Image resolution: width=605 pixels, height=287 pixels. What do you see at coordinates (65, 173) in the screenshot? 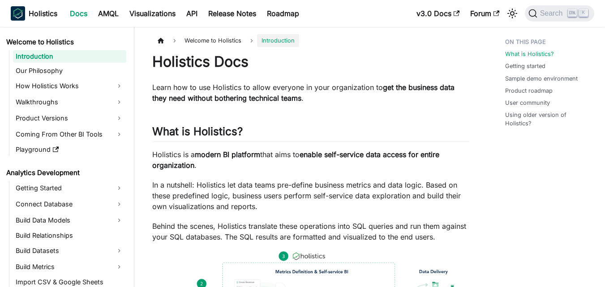
I see `a: Analytics Development` at bounding box center [65, 173].